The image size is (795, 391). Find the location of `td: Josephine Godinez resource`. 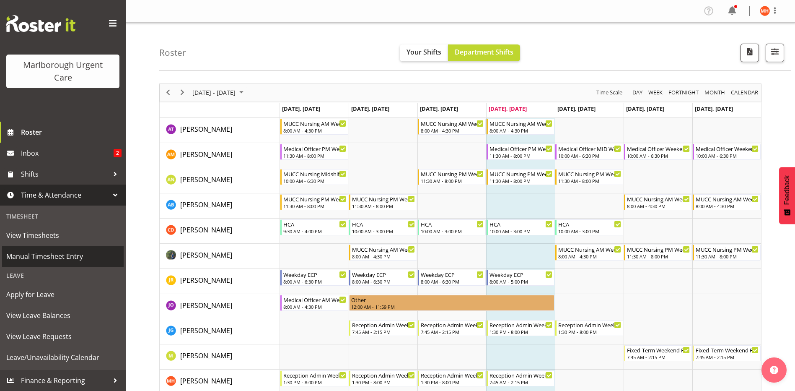

td: Josephine Godinez resource is located at coordinates (220, 331).